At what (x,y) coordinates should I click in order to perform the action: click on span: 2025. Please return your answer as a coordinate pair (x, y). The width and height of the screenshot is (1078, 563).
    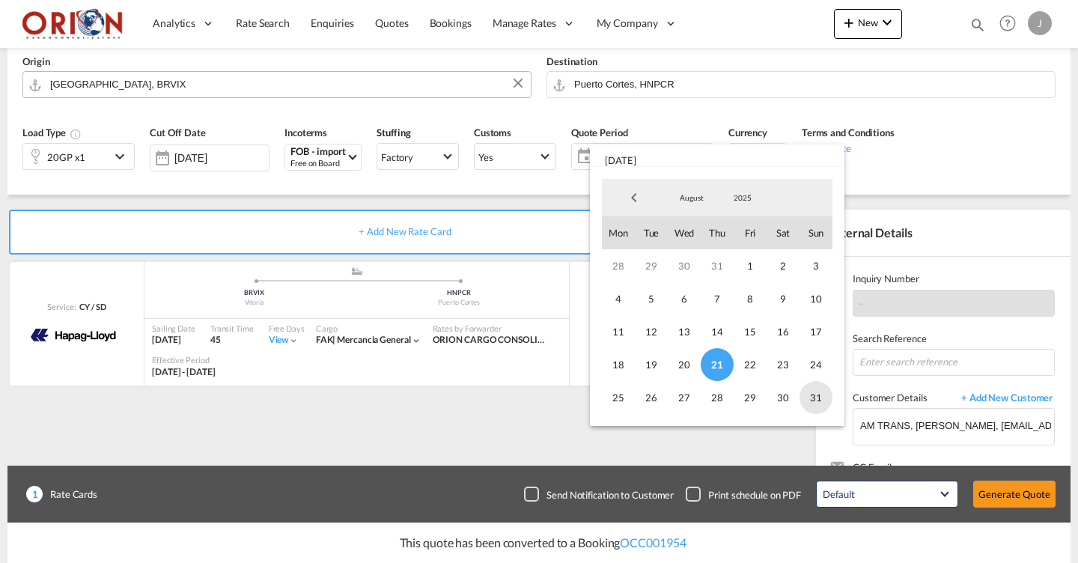
    Looking at the image, I should click on (743, 198).